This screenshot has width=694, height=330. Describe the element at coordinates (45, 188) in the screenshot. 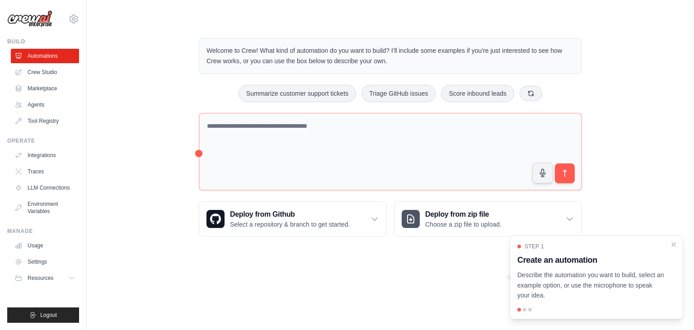

I see `a: LLM Connections` at that location.